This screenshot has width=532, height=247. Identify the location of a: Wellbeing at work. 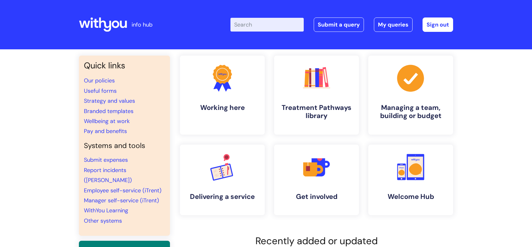
(107, 121).